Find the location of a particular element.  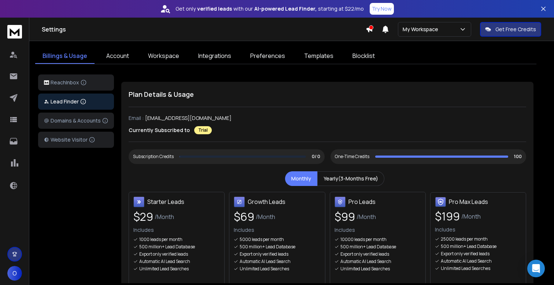

button: Lead Finder is located at coordinates (76, 101).